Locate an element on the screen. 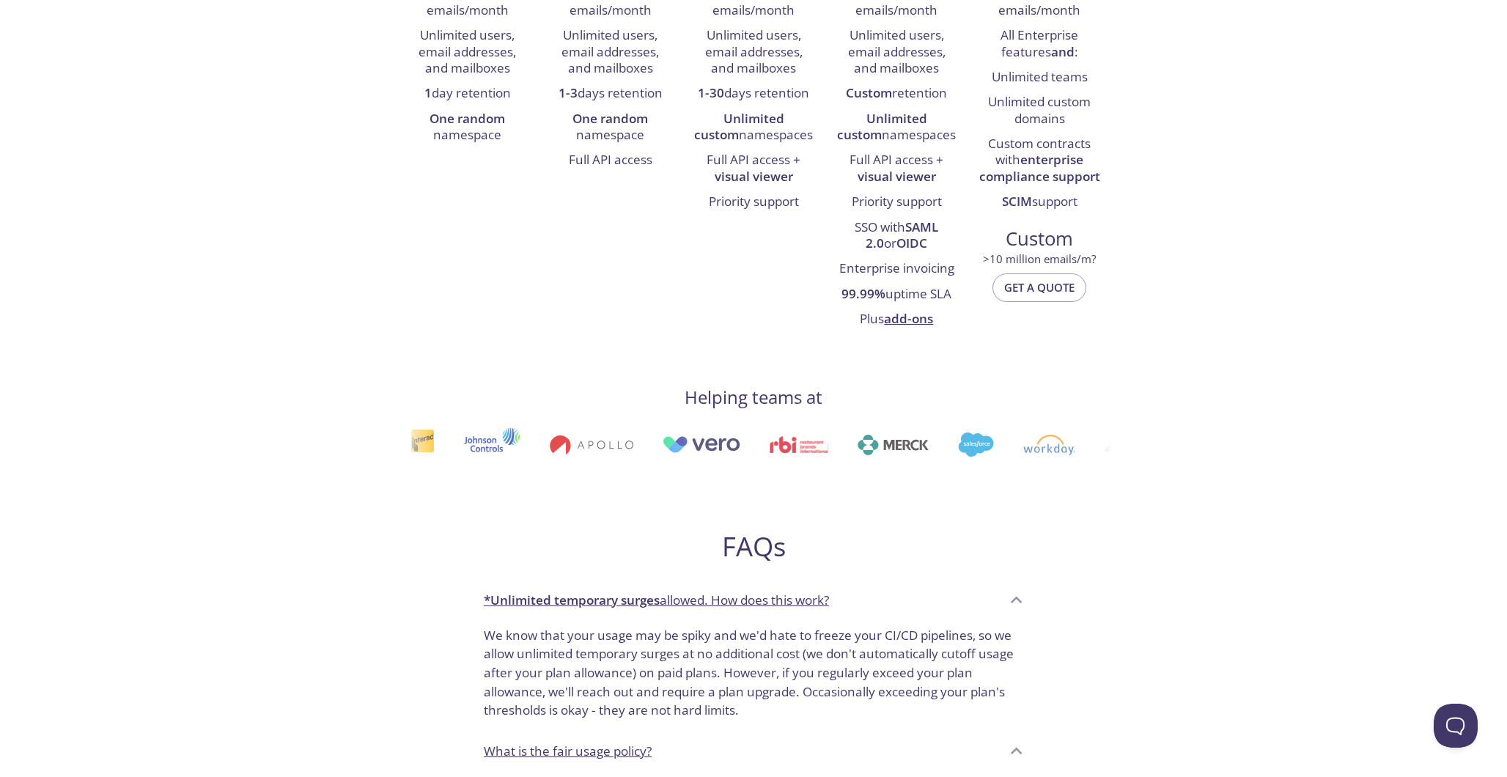 The height and width of the screenshot is (777, 1507). img: workday is located at coordinates (1042, 445).